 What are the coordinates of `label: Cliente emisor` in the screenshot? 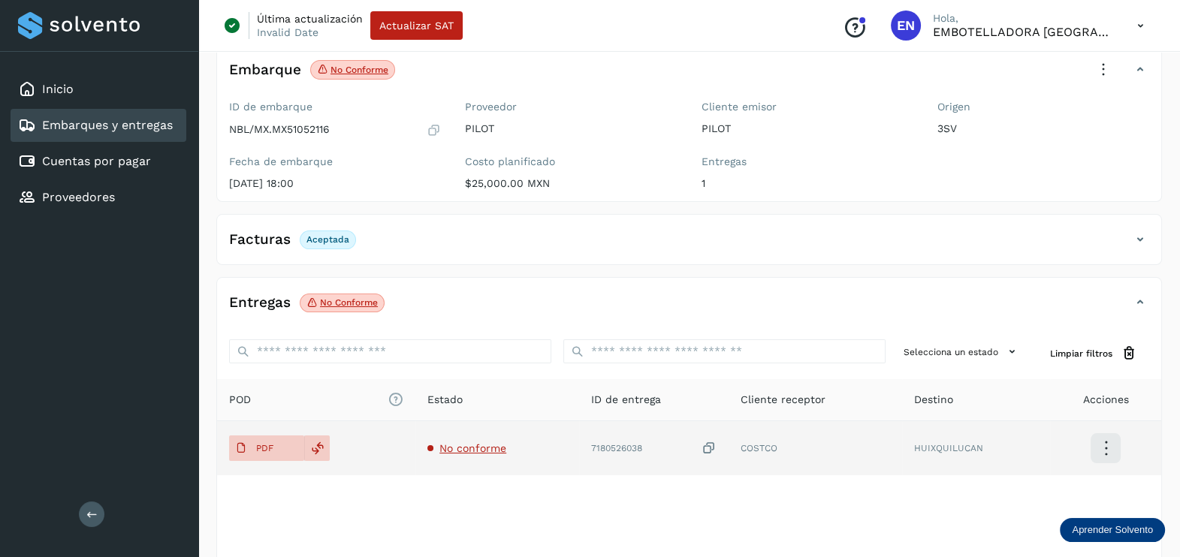 It's located at (807, 107).